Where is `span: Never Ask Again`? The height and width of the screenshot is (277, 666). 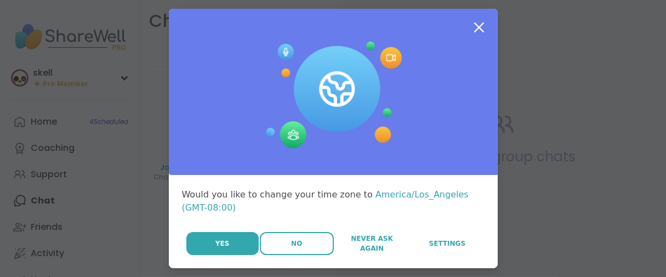 span: Never Ask Again is located at coordinates (372, 243).